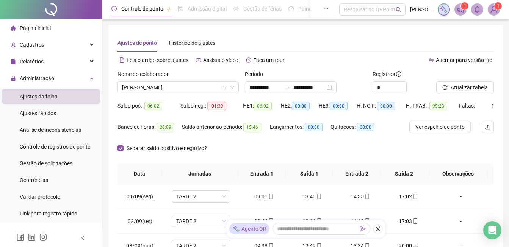 The image size is (509, 247). Describe the element at coordinates (217, 106) in the screenshot. I see `span: -01:39` at that location.